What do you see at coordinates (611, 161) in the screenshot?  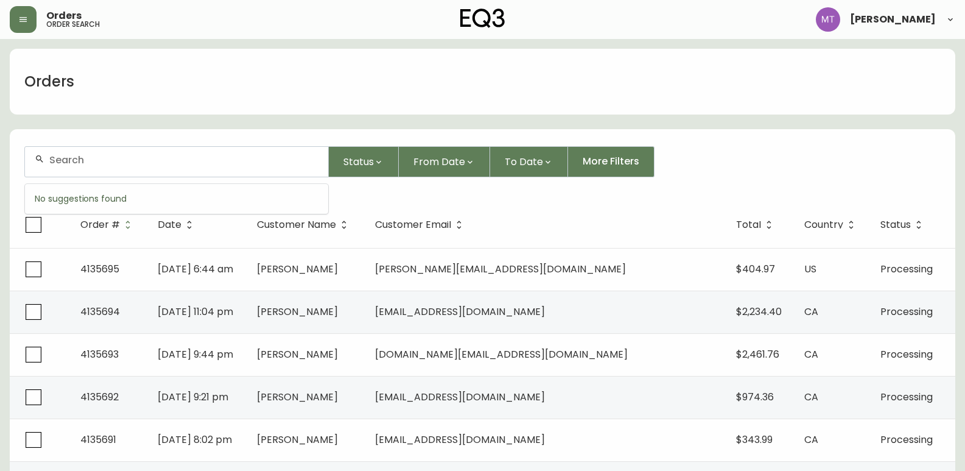 I see `span: More Filters` at bounding box center [611, 161].